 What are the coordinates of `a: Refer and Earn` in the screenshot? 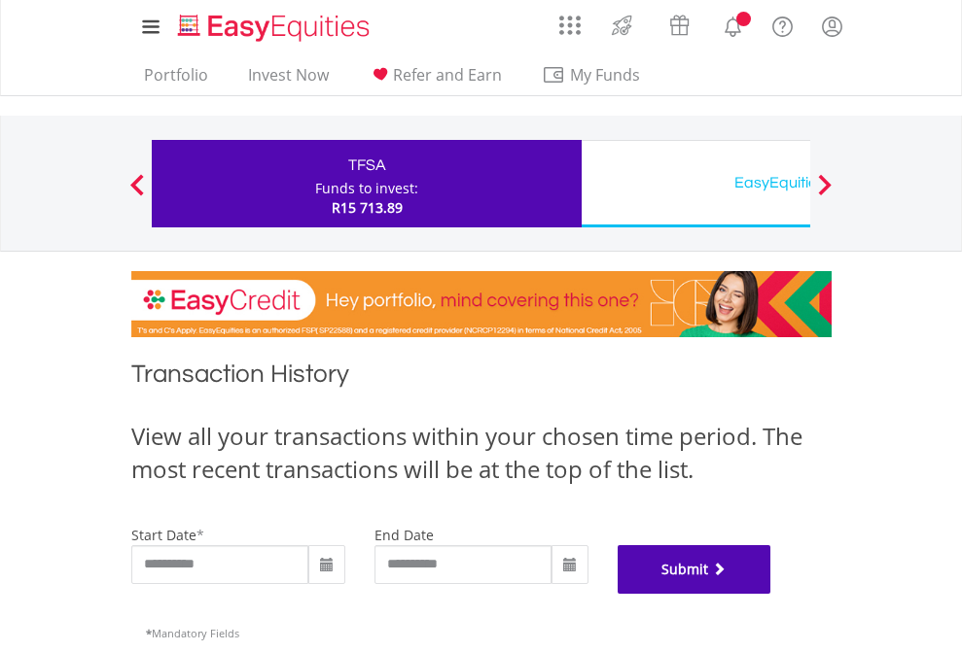 It's located at (435, 80).